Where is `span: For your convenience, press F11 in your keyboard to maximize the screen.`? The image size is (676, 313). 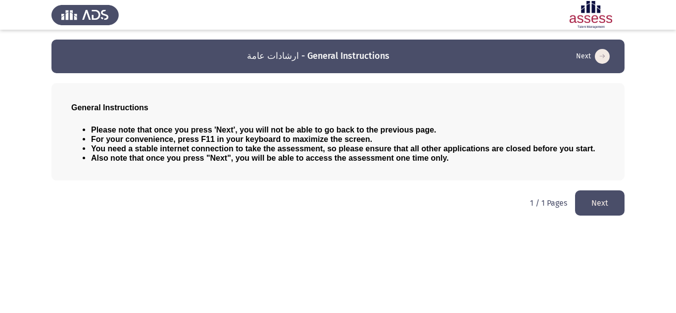
span: For your convenience, press F11 in your keyboard to maximize the screen. is located at coordinates (232, 139).